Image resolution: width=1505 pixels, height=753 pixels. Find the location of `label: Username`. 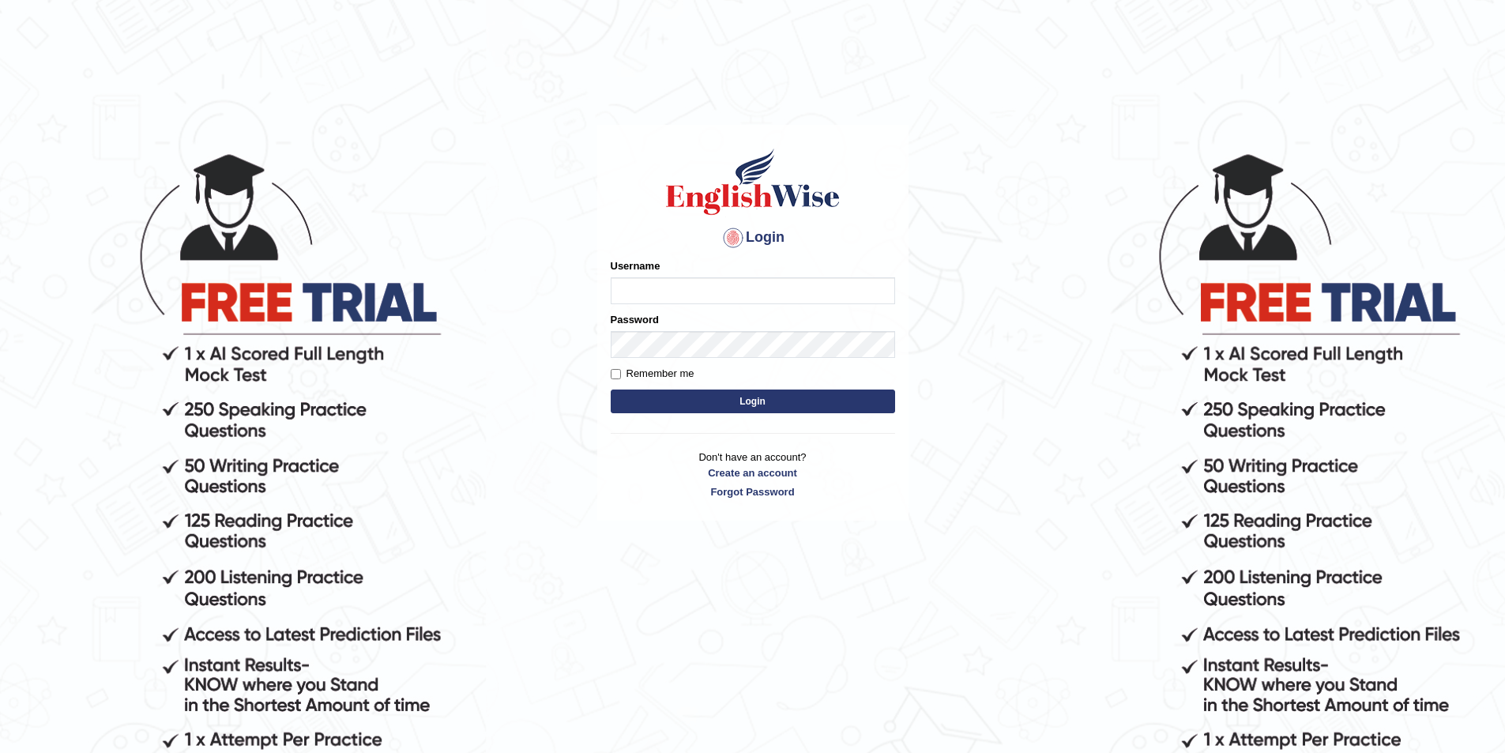

label: Username is located at coordinates (635, 265).